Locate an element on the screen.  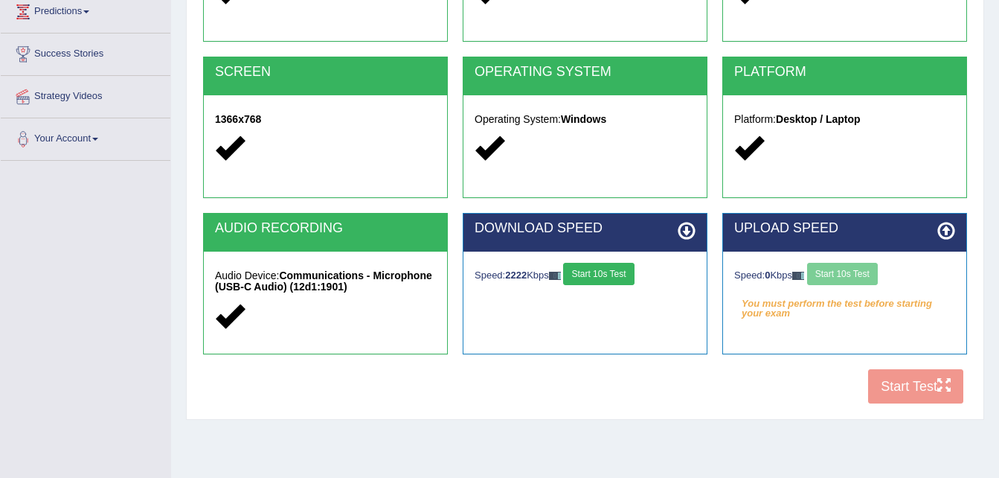
strong: Desktop / Laptop is located at coordinates (819, 119).